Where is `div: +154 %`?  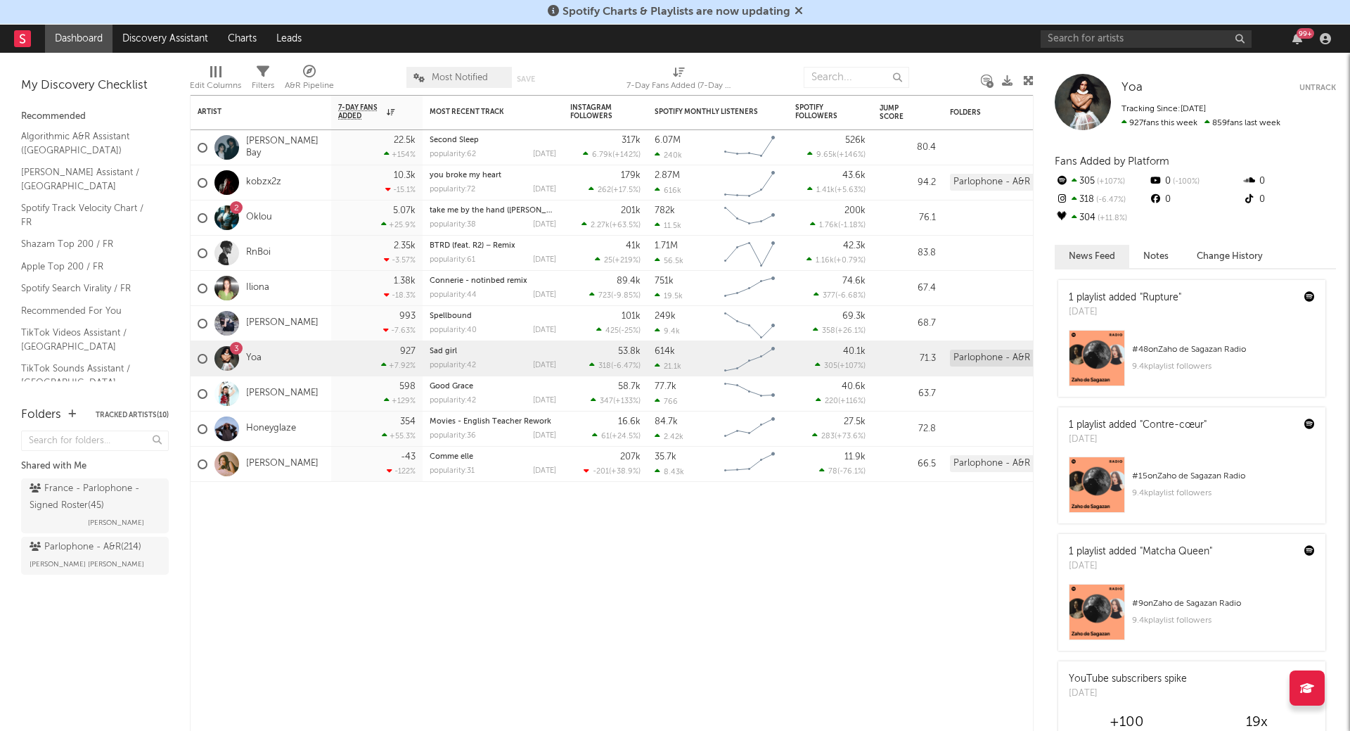
div: +154 % is located at coordinates (400, 154).